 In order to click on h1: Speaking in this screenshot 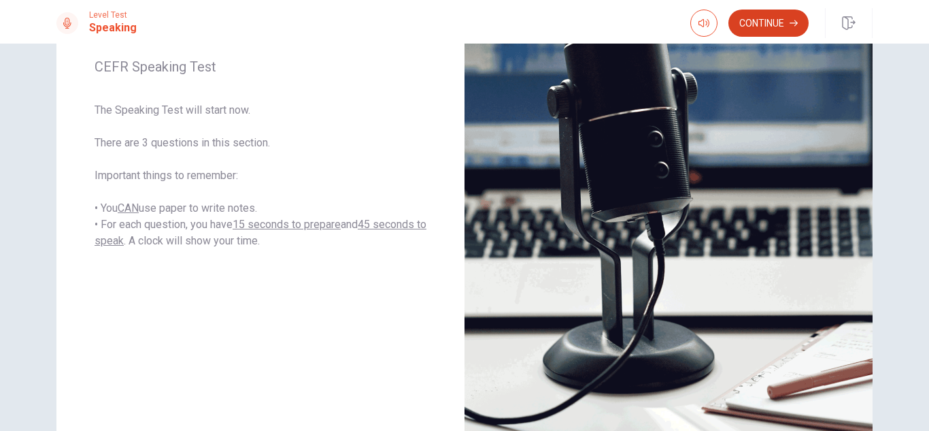, I will do `click(113, 28)`.